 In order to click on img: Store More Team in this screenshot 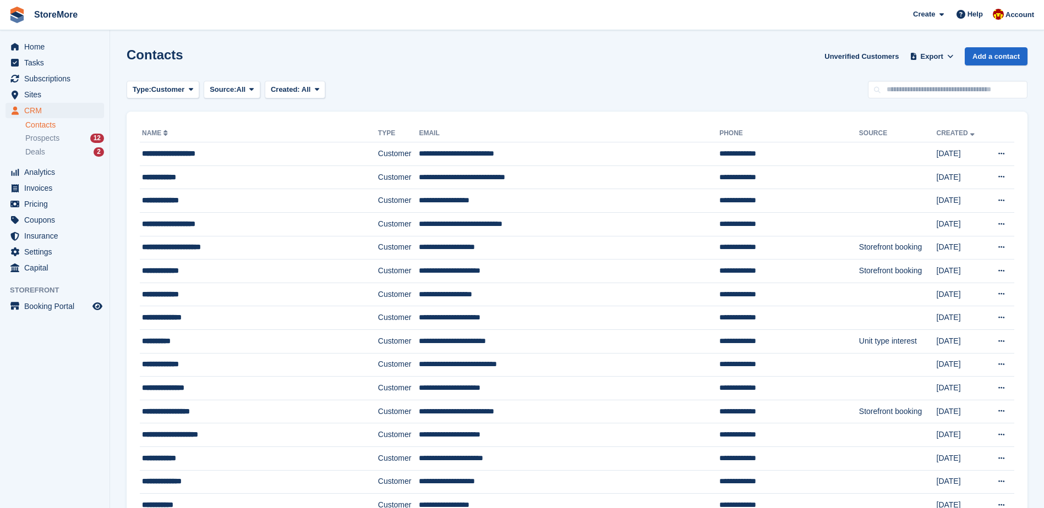, I will do `click(998, 14)`.